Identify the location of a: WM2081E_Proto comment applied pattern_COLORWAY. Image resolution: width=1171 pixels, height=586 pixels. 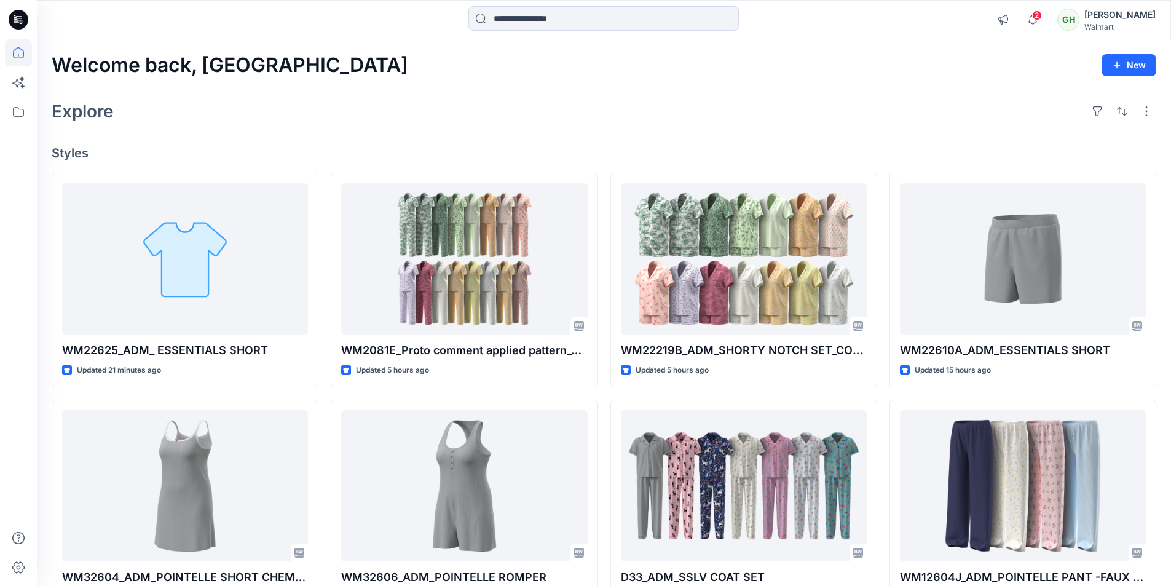
(464, 259).